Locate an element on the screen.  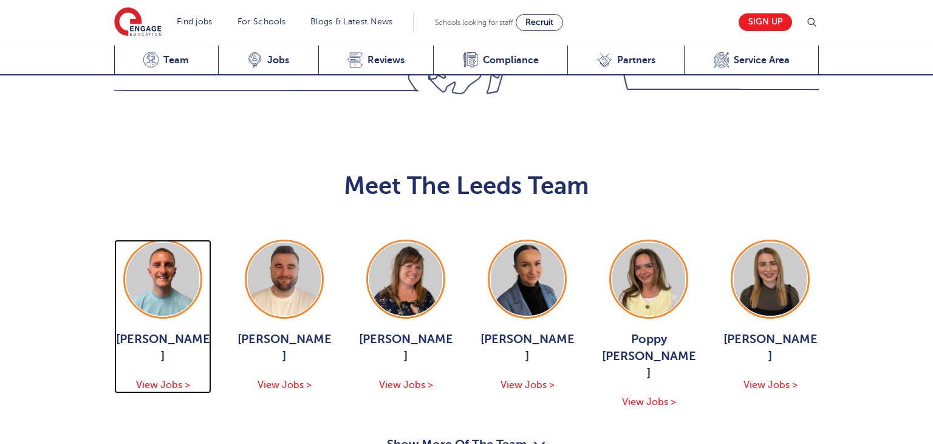
a: Compliance is located at coordinates (500, 60).